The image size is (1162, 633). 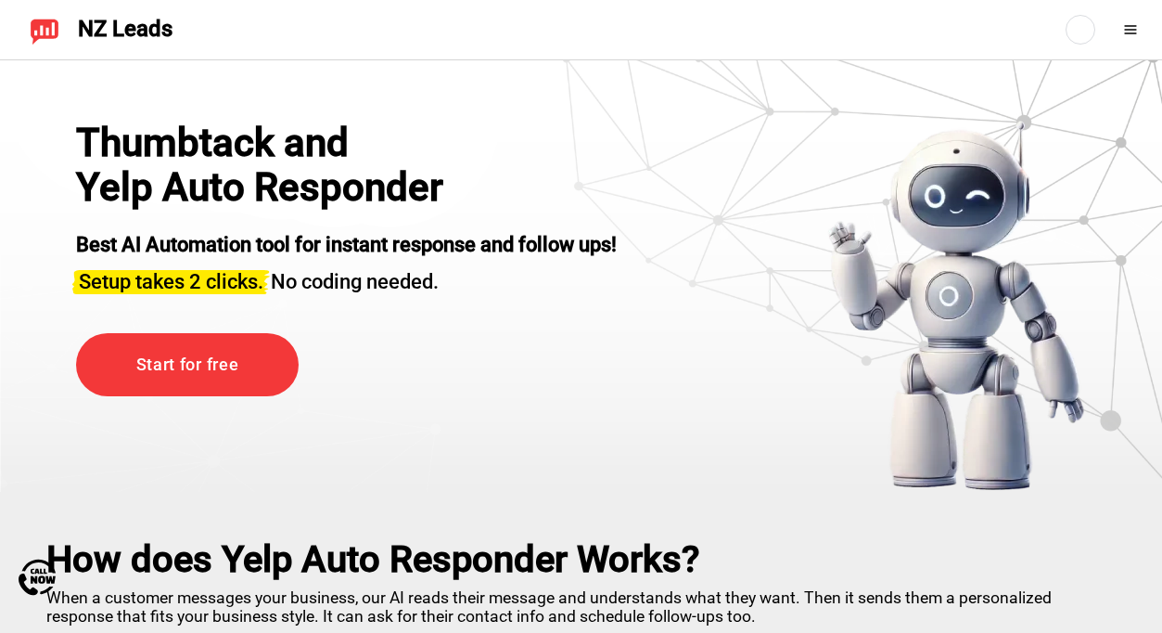 What do you see at coordinates (171, 281) in the screenshot?
I see `span: Setup takes 2 clicks.` at bounding box center [171, 281].